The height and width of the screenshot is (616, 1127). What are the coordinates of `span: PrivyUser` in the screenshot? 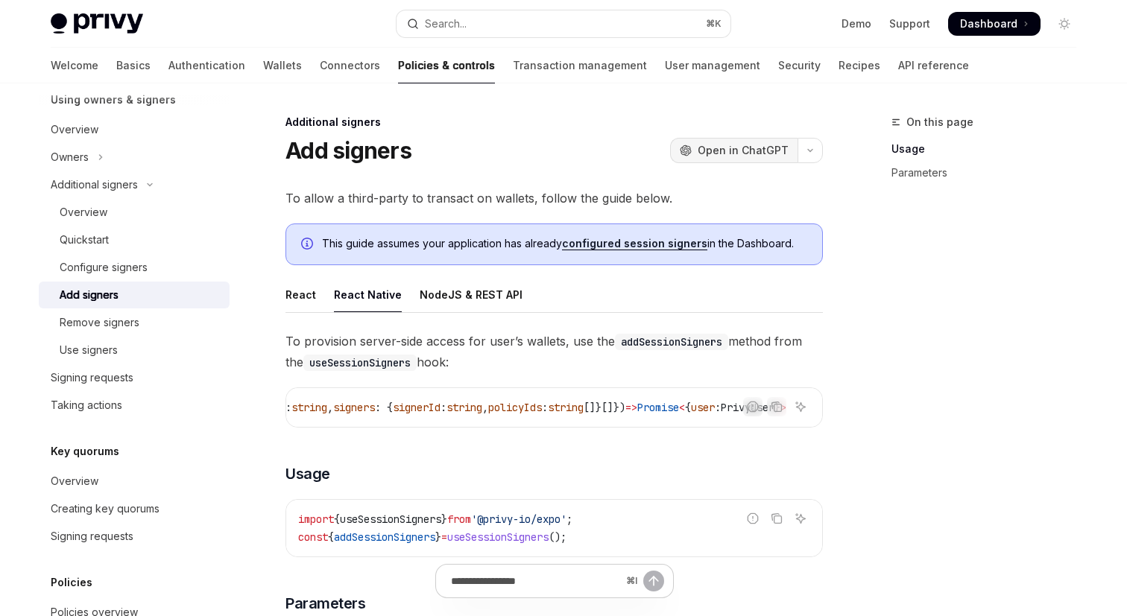 It's located at (747, 408).